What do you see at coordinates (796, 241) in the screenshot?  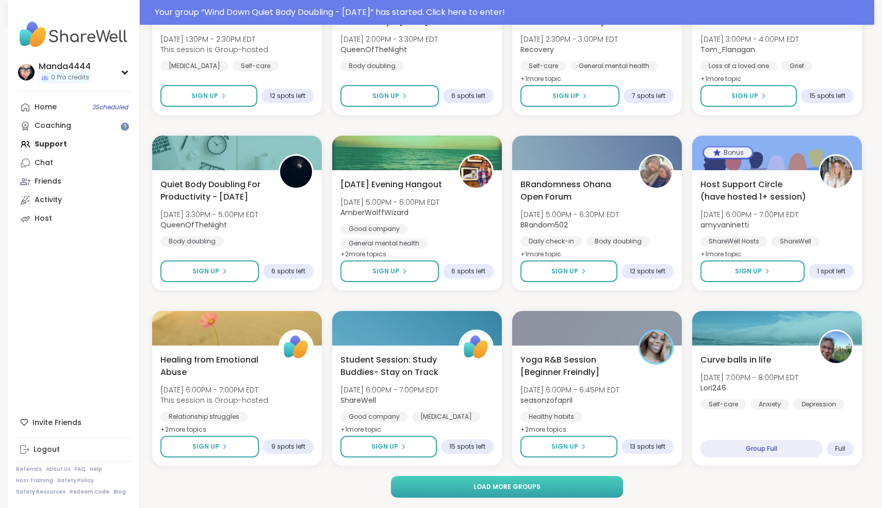 I see `div: ShareWell` at bounding box center [796, 241].